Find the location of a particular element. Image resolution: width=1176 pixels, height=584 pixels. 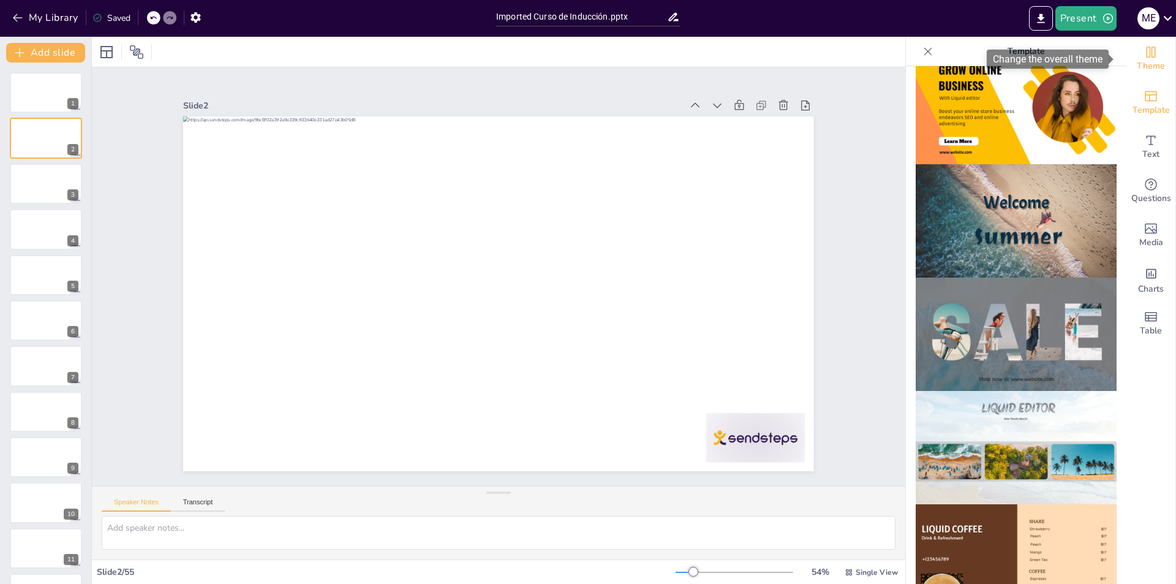

img: thumb-4.png is located at coordinates (1016, 107).